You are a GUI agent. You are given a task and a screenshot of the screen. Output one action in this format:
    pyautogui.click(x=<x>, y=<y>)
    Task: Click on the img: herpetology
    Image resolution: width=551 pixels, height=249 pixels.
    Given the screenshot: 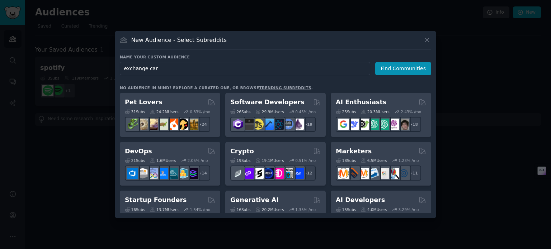 What is the action you would take?
    pyautogui.click(x=132, y=124)
    